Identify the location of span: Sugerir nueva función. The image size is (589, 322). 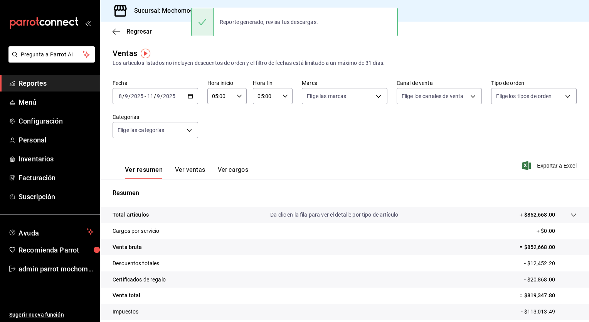
(51, 314).